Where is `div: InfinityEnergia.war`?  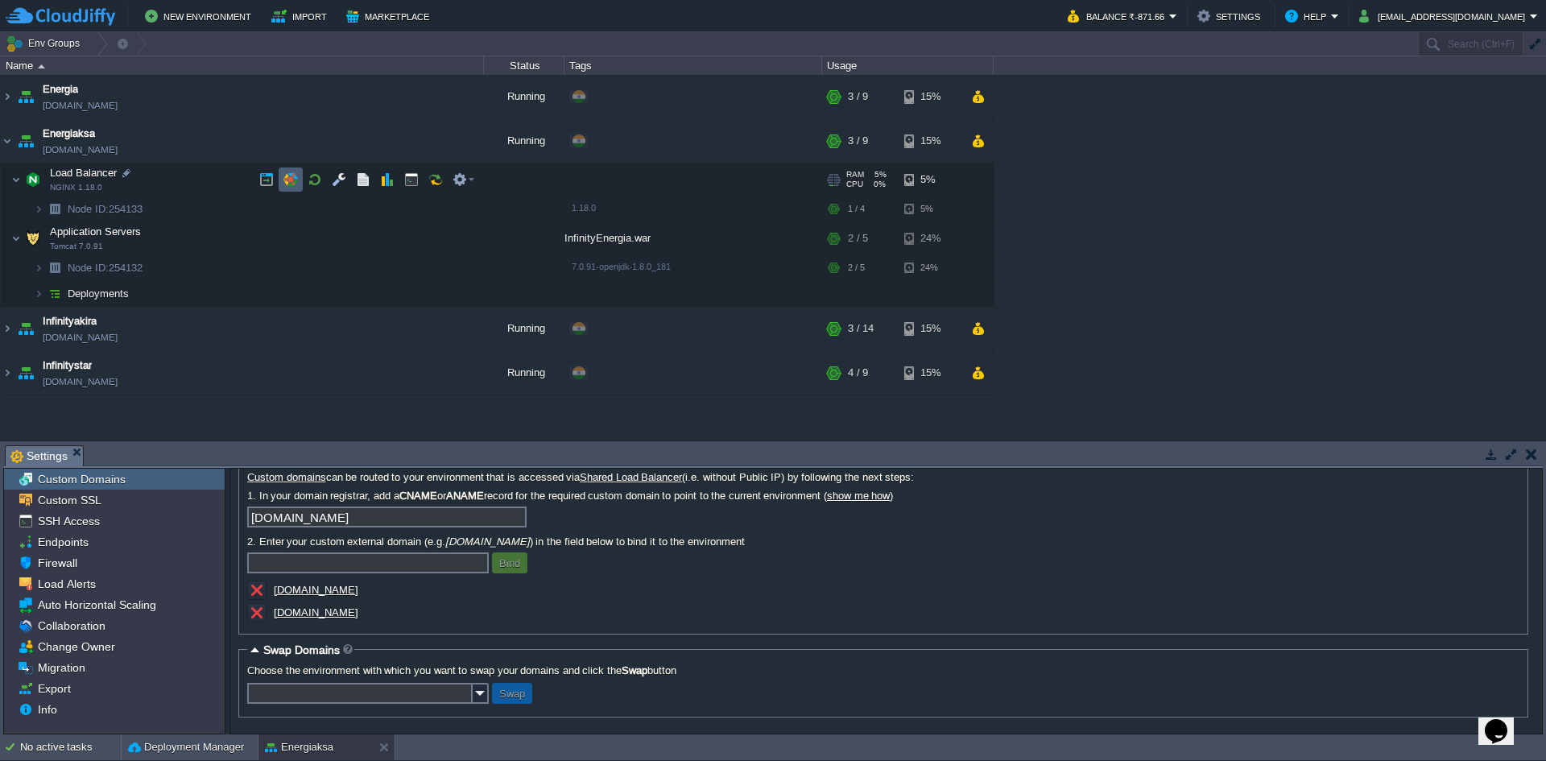 div: InfinityEnergia.war is located at coordinates (693, 238).